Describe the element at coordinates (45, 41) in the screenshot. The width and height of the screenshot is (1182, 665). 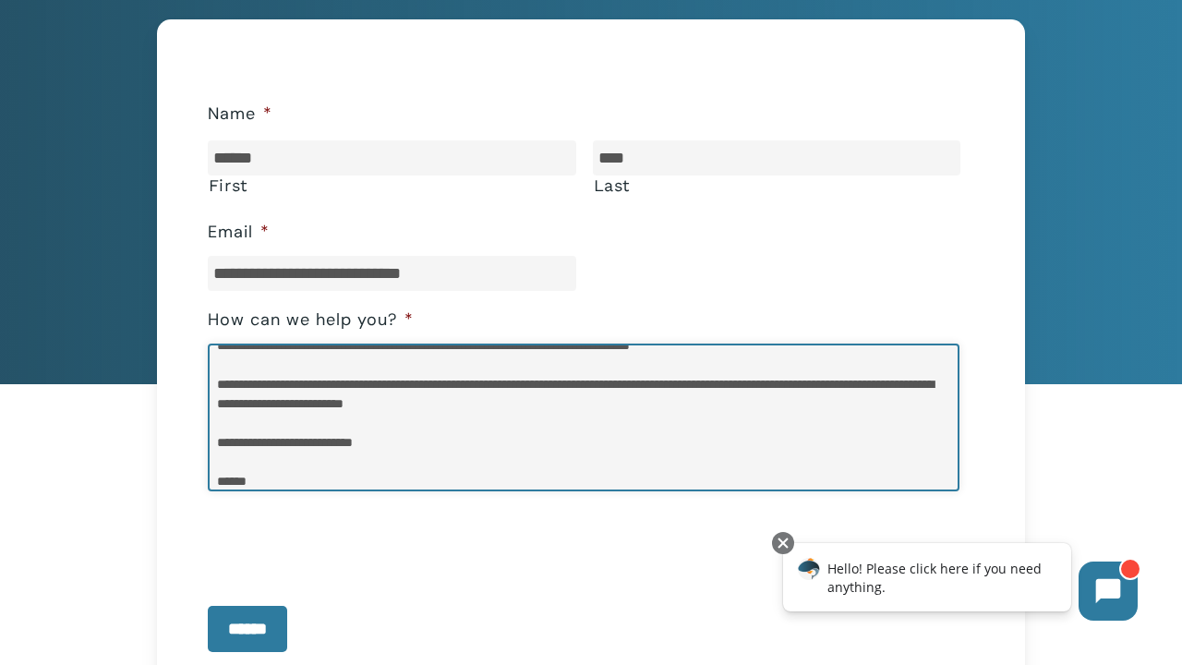
I see `img: Avatar` at that location.